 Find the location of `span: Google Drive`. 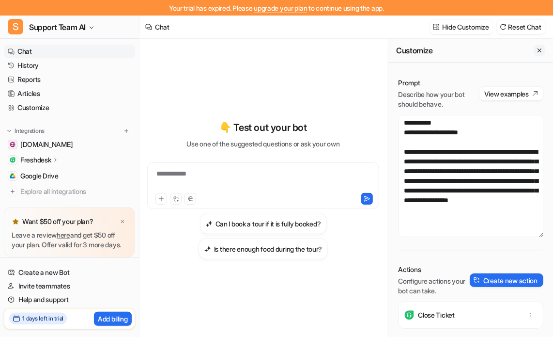

span: Google Drive is located at coordinates (39, 176).